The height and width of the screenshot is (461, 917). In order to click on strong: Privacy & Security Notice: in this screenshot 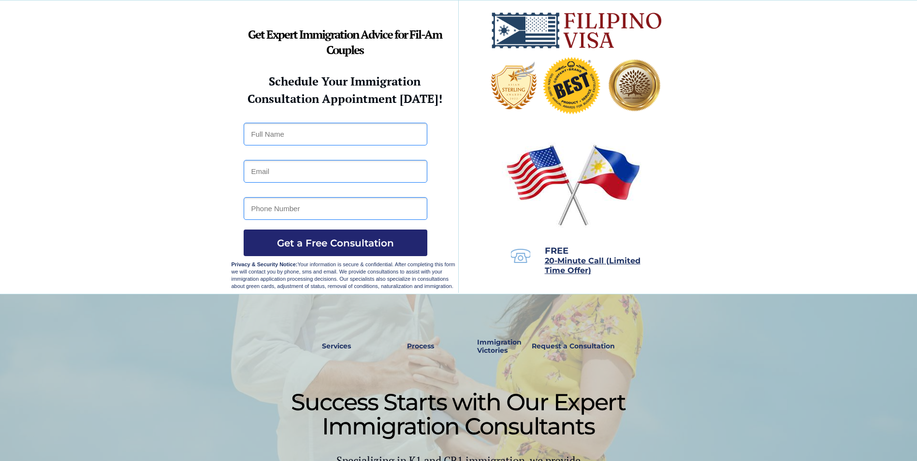, I will do `click(264, 264)`.